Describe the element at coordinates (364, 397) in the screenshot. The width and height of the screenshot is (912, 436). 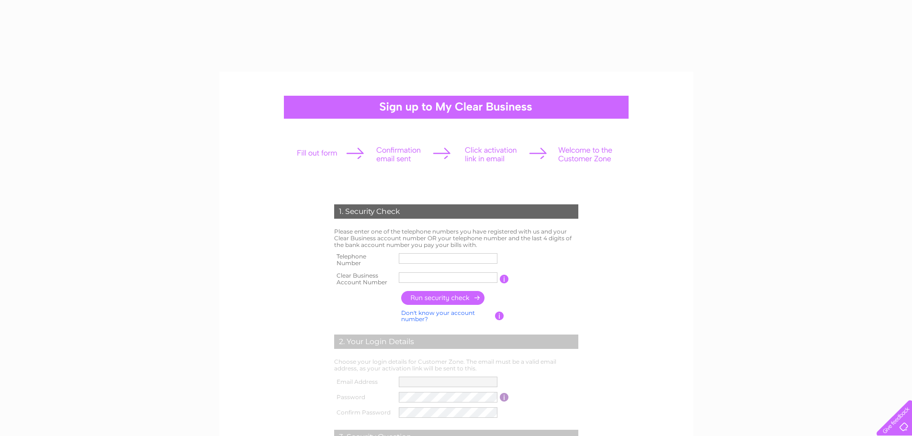
I see `th: Password` at that location.